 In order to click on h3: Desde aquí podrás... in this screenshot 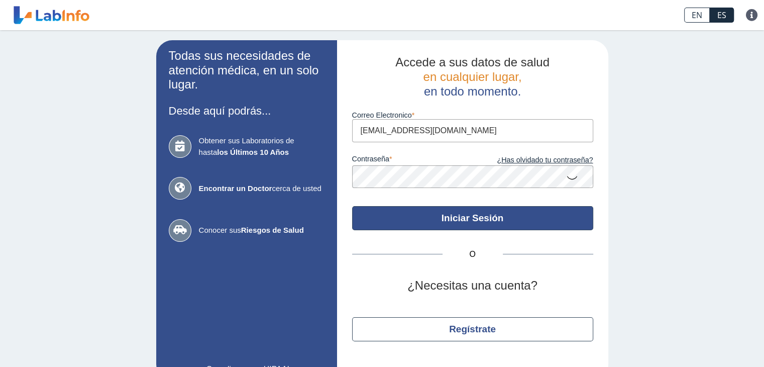, I will do `click(247, 111)`.